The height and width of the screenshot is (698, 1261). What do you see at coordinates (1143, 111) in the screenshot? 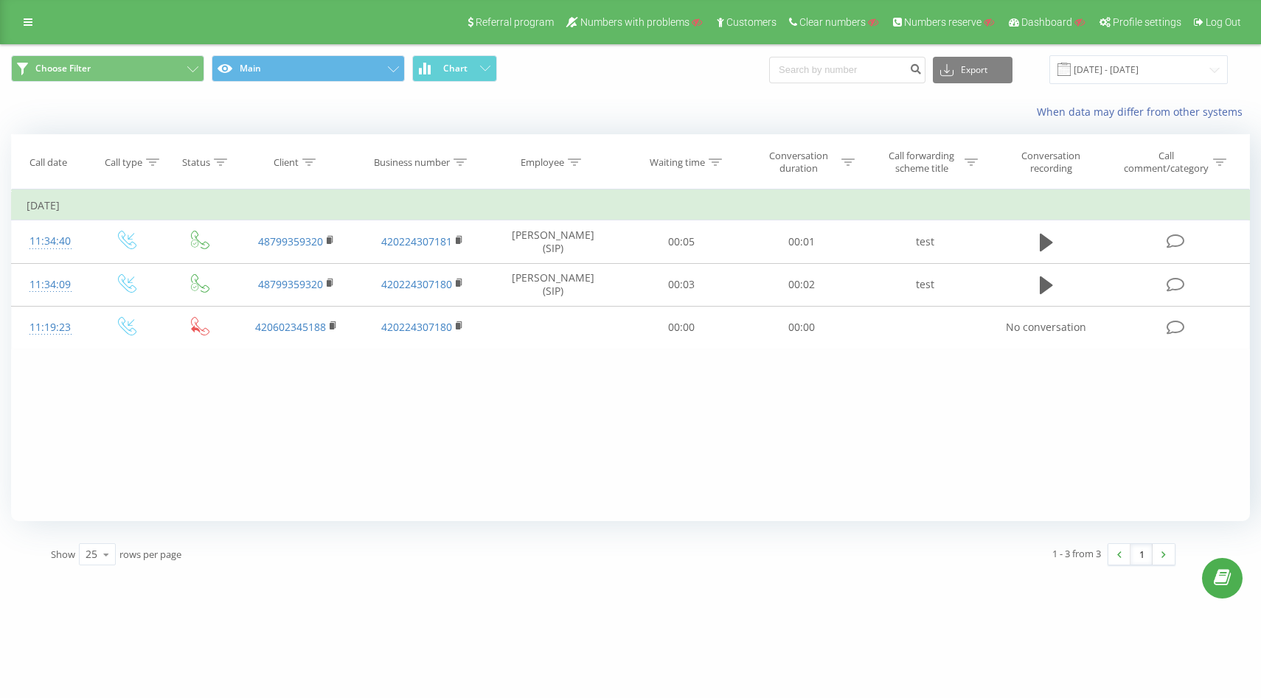
I see `a: When data may differ from other systems` at bounding box center [1143, 111].